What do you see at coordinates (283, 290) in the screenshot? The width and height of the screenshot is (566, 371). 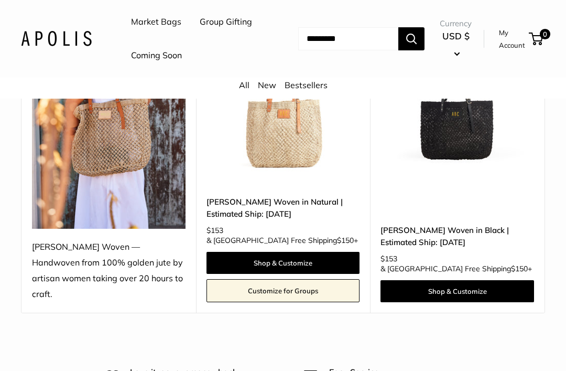 I see `a: Customize for Groups` at bounding box center [283, 290].